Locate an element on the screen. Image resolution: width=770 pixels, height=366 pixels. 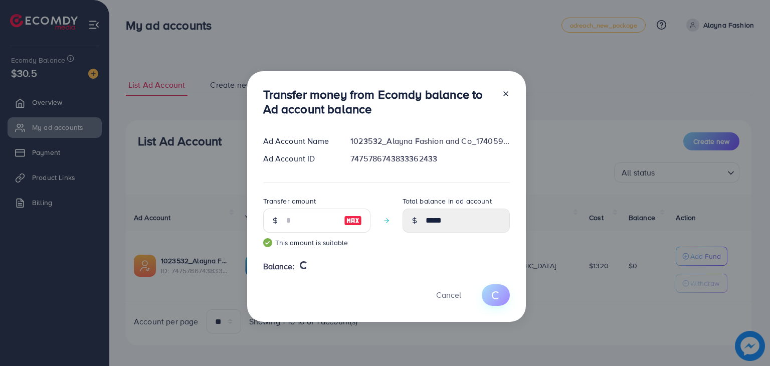
div: Ad Account Name is located at coordinates (299, 141).